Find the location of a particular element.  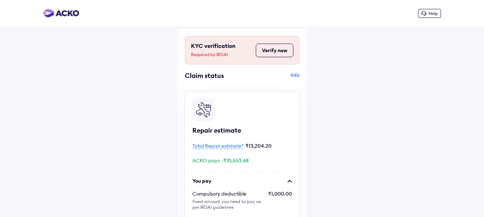

span: Help is located at coordinates (433, 13).